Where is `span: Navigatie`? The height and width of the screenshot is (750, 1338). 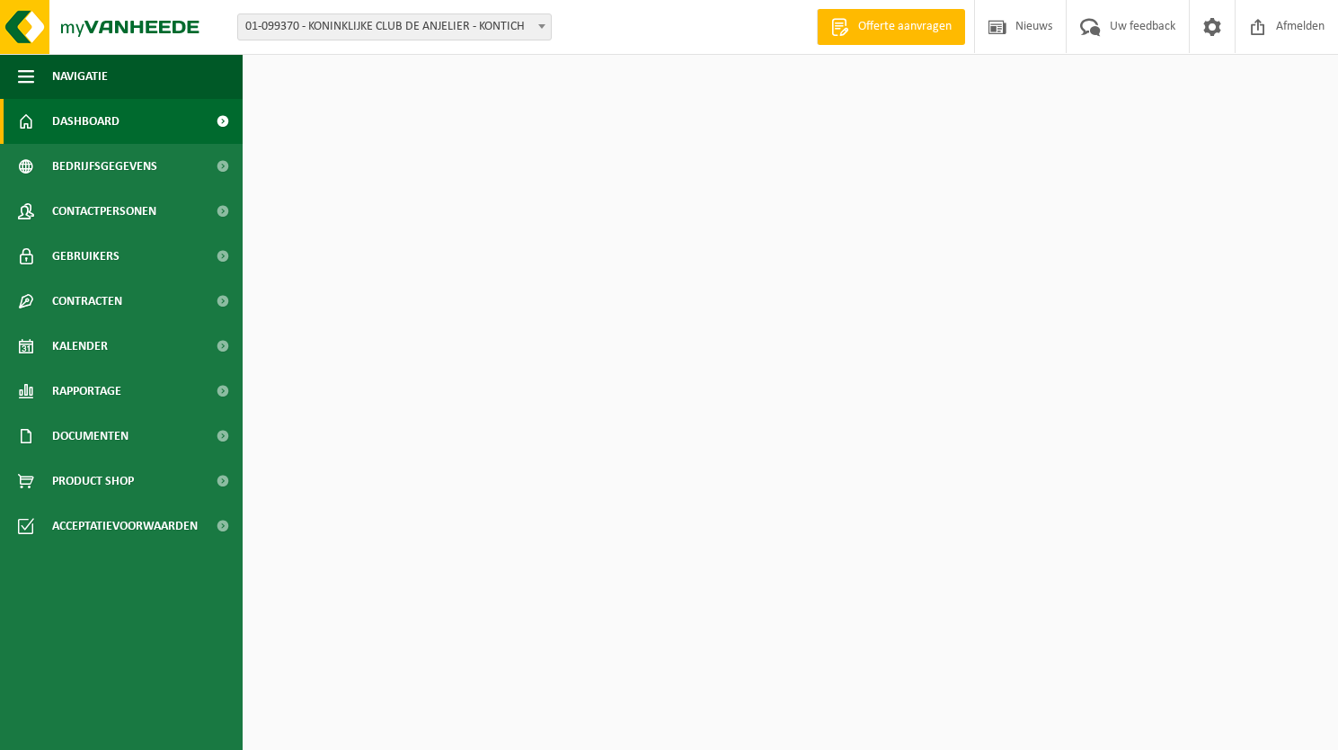 span: Navigatie is located at coordinates (80, 76).